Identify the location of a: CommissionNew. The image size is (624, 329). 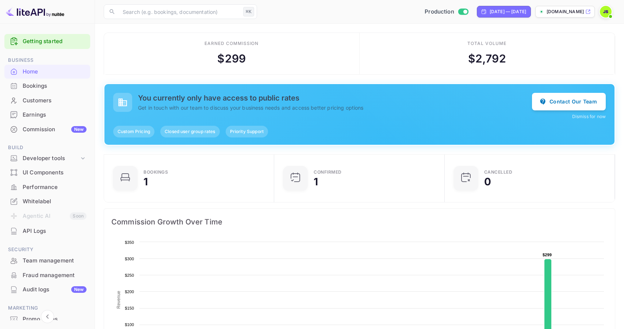
(47, 129).